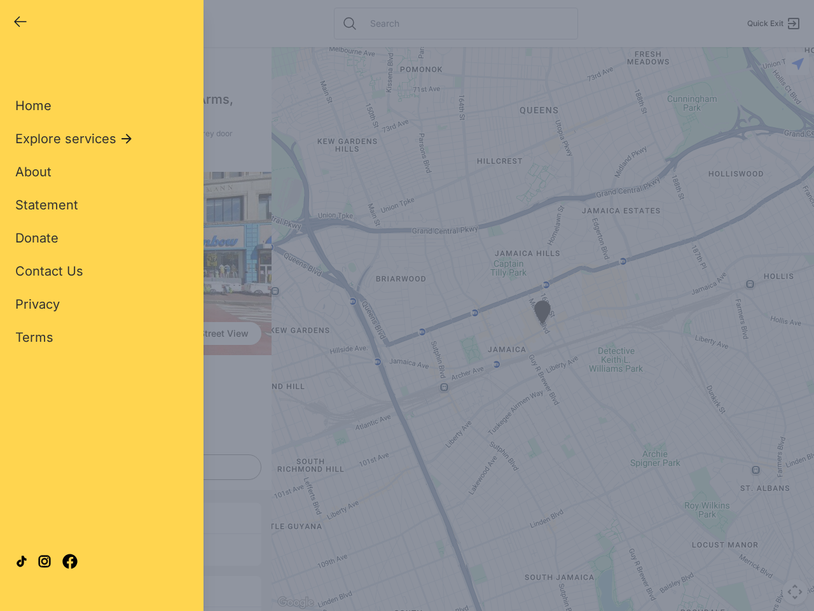 This screenshot has height=611, width=814. What do you see at coordinates (34, 337) in the screenshot?
I see `span: Terms` at bounding box center [34, 337].